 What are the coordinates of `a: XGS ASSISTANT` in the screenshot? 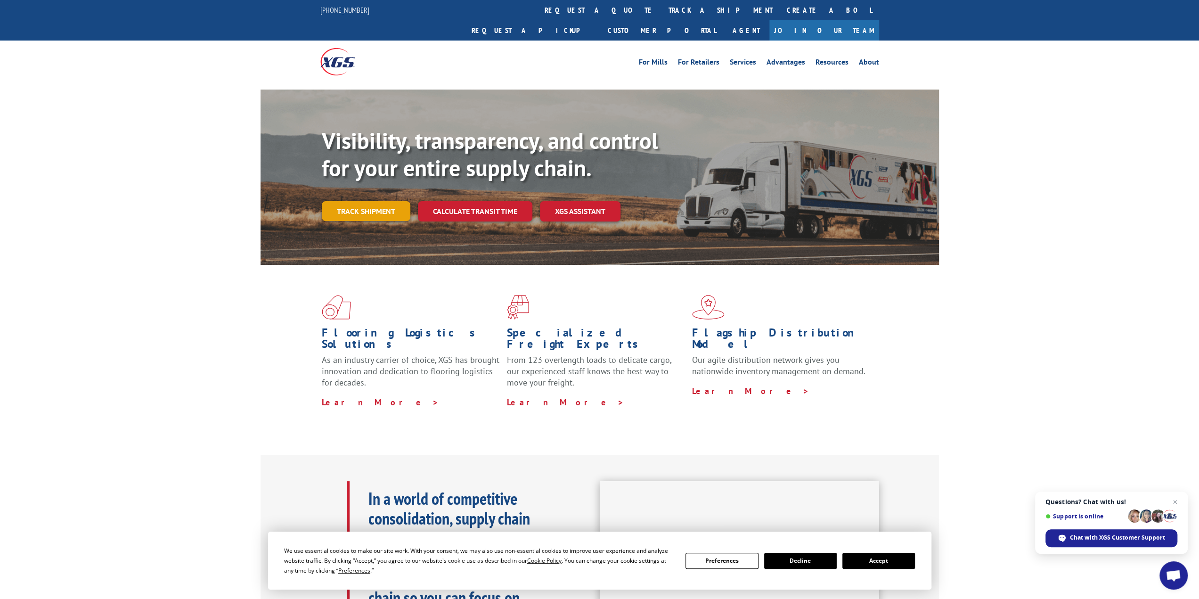 It's located at (580, 211).